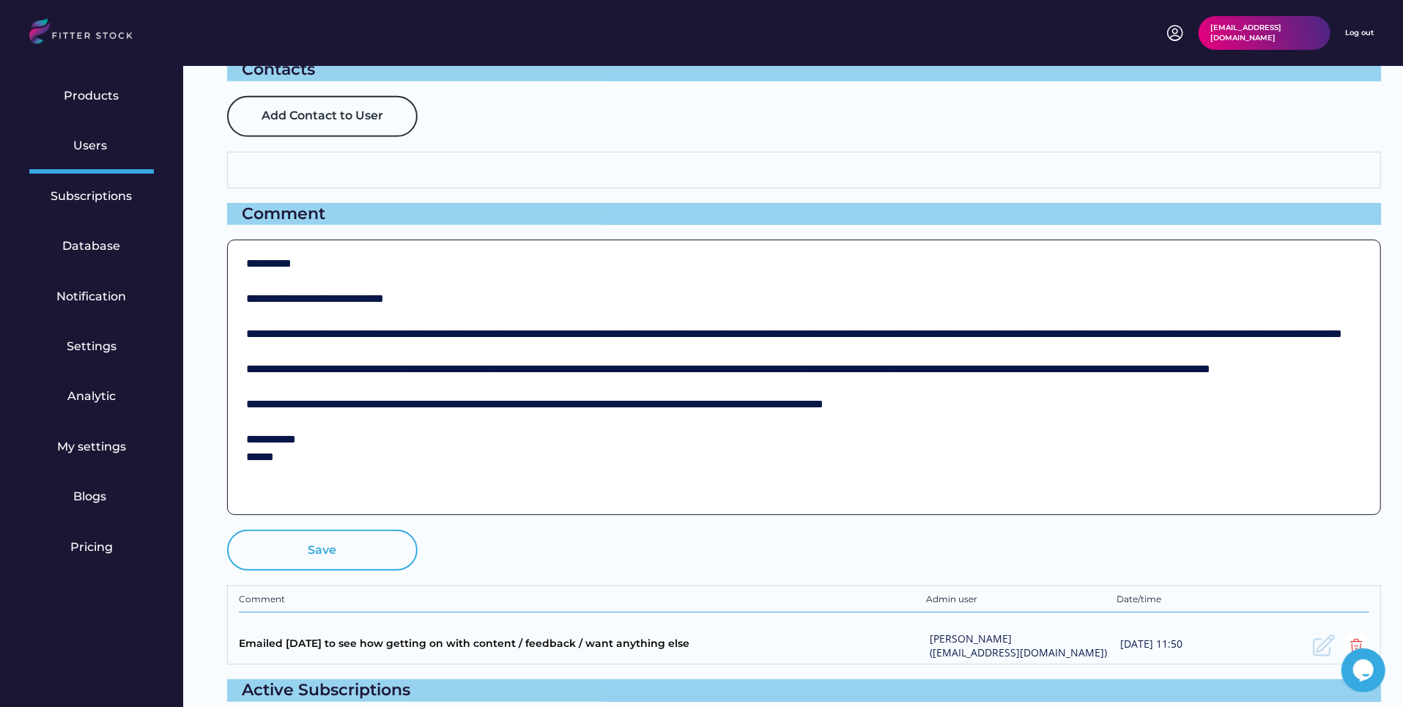  I want to click on div: Analytic, so click(92, 396).